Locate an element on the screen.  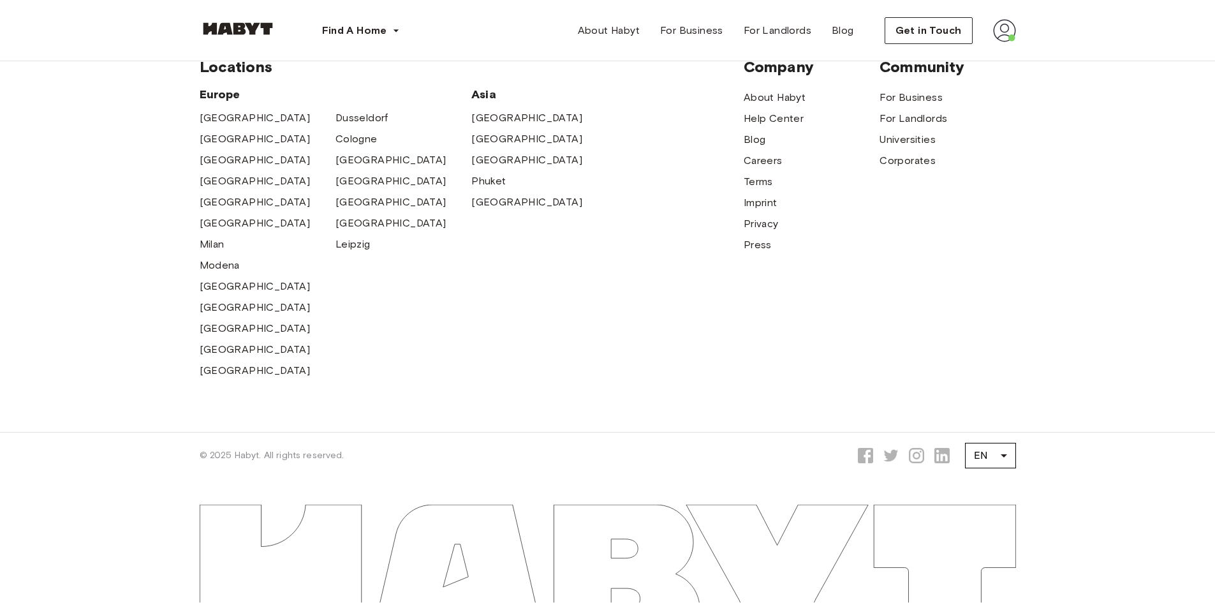
a: Privacy is located at coordinates (761, 224).